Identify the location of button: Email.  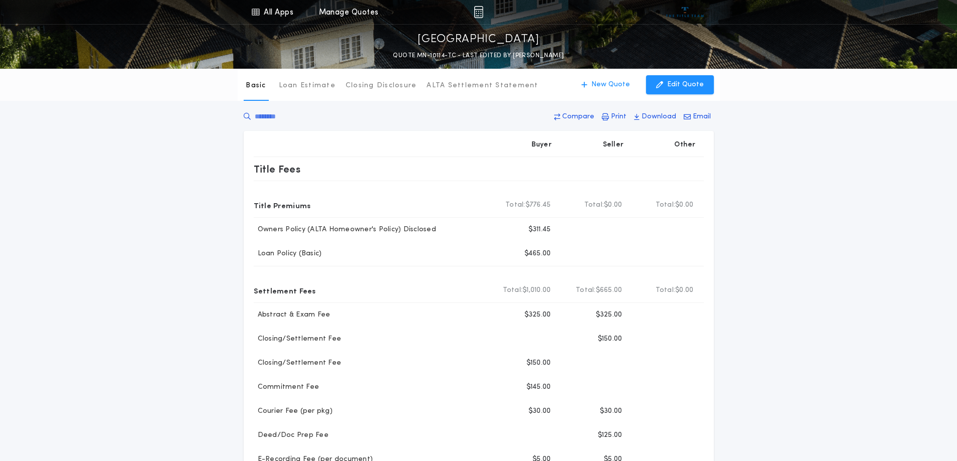
(697, 117).